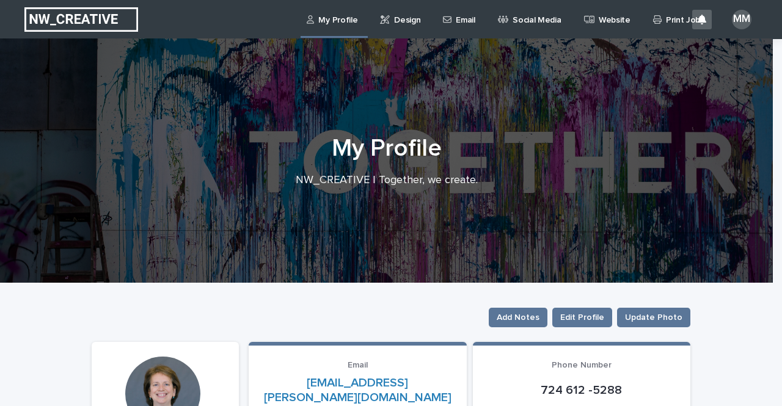 This screenshot has height=406, width=782. Describe the element at coordinates (518, 318) in the screenshot. I see `span: Add Notes` at that location.